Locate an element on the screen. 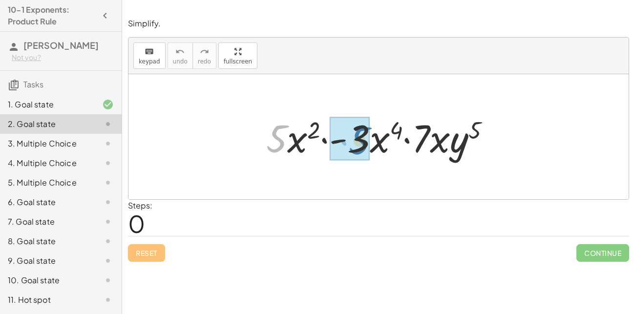 The width and height of the screenshot is (635, 314). div: 5. Multiple Choice is located at coordinates (47, 183).